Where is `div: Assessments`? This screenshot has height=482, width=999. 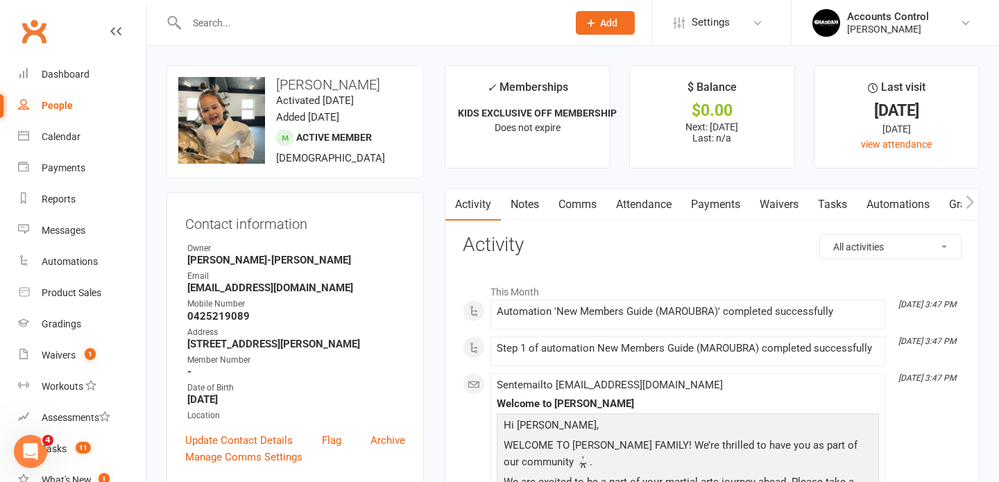
div: Assessments is located at coordinates (76, 418).